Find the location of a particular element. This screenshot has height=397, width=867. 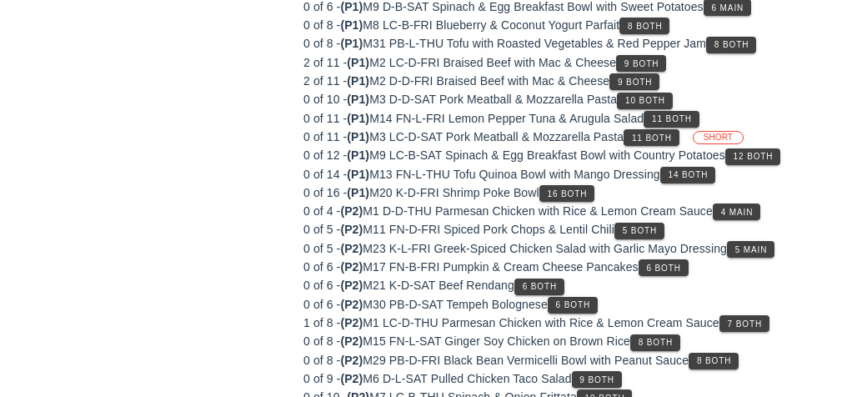

div: M14 FN-L-FRI Lemon Pepper Tuna & Arugula Salad is located at coordinates (574, 118).